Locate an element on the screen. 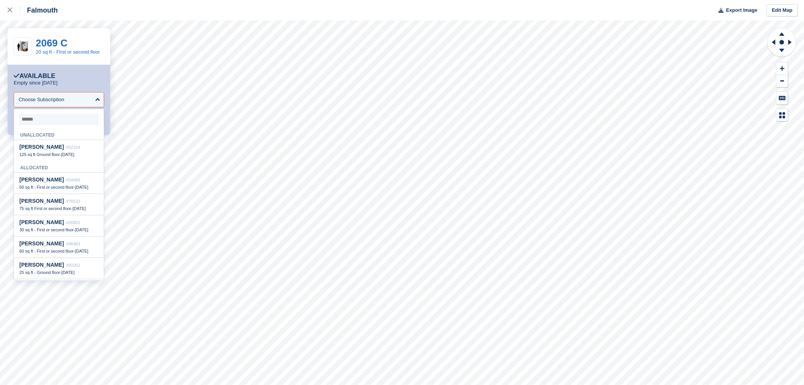 This screenshot has height=385, width=804. span: 75 sq ft First or second floor is located at coordinates (45, 208).